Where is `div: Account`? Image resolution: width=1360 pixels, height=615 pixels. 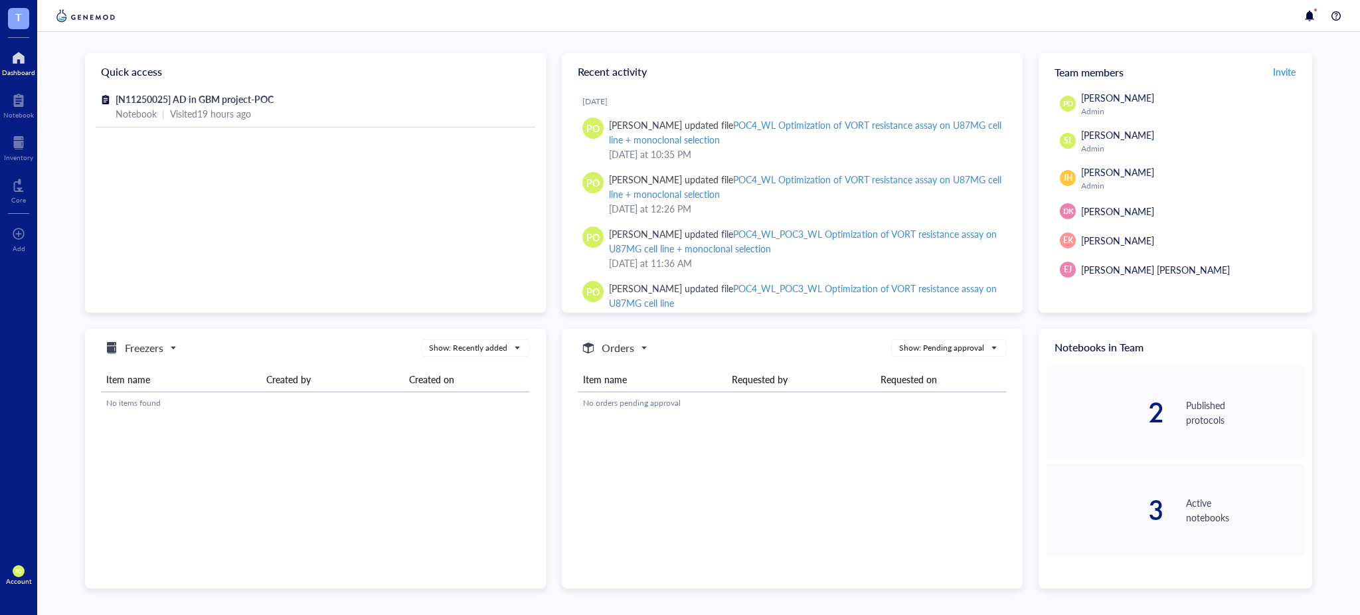 div: Account is located at coordinates (19, 581).